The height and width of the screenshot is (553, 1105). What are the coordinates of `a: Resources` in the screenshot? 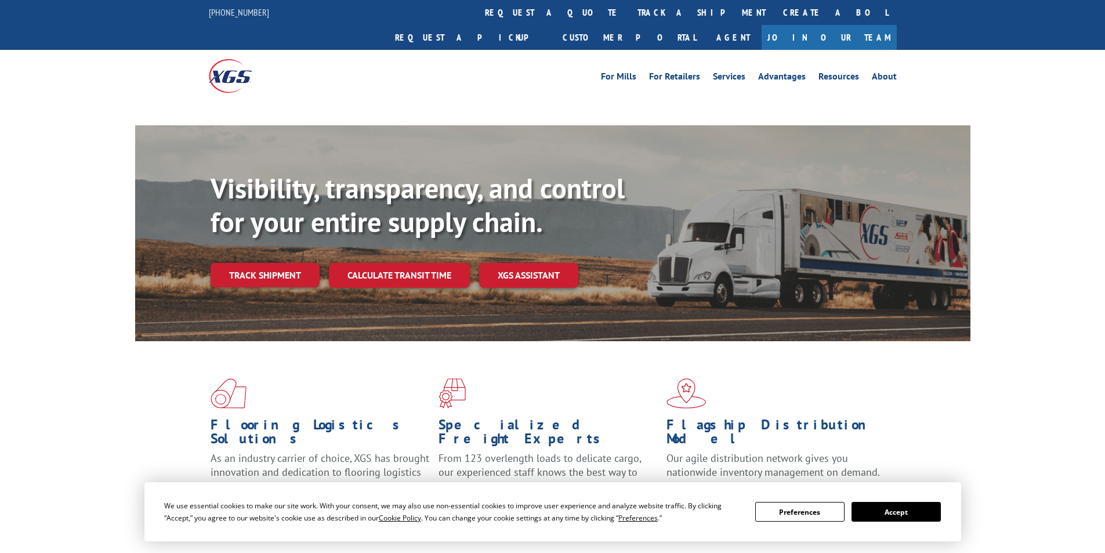 It's located at (839, 78).